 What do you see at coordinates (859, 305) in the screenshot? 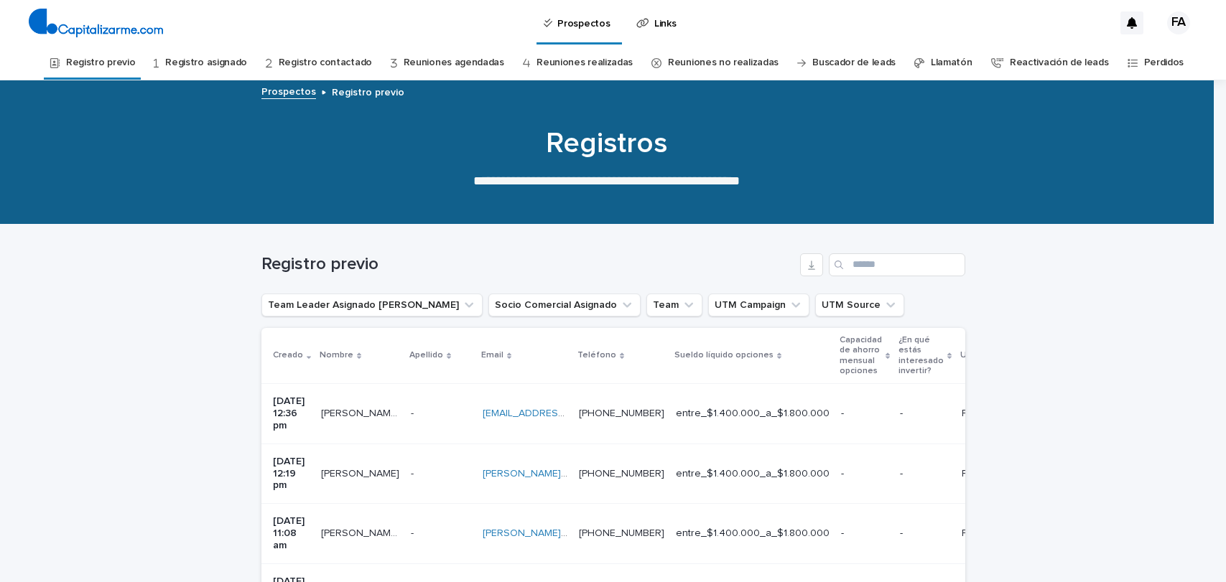
I see `button: UTM Source` at bounding box center [859, 305].